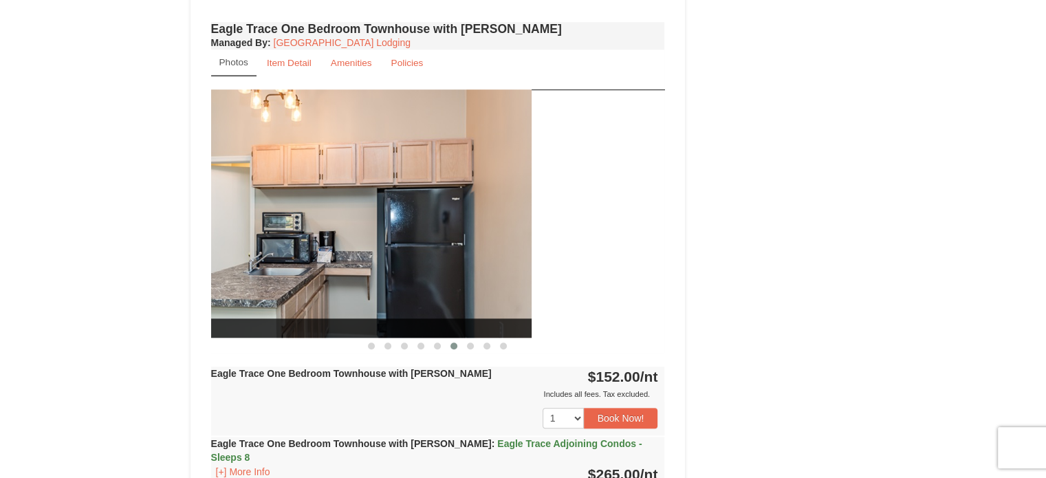 This screenshot has height=478, width=1046. Describe the element at coordinates (351, 63) in the screenshot. I see `small: Amenities` at that location.